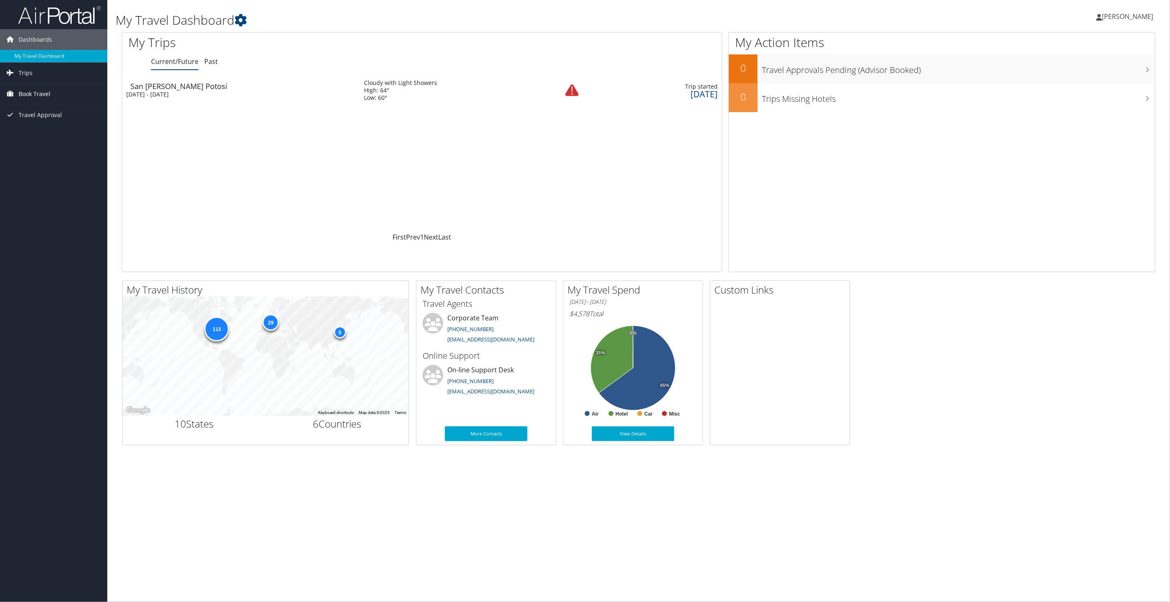 This screenshot has height=602, width=1170. I want to click on span: Map data ©2025, so click(374, 413).